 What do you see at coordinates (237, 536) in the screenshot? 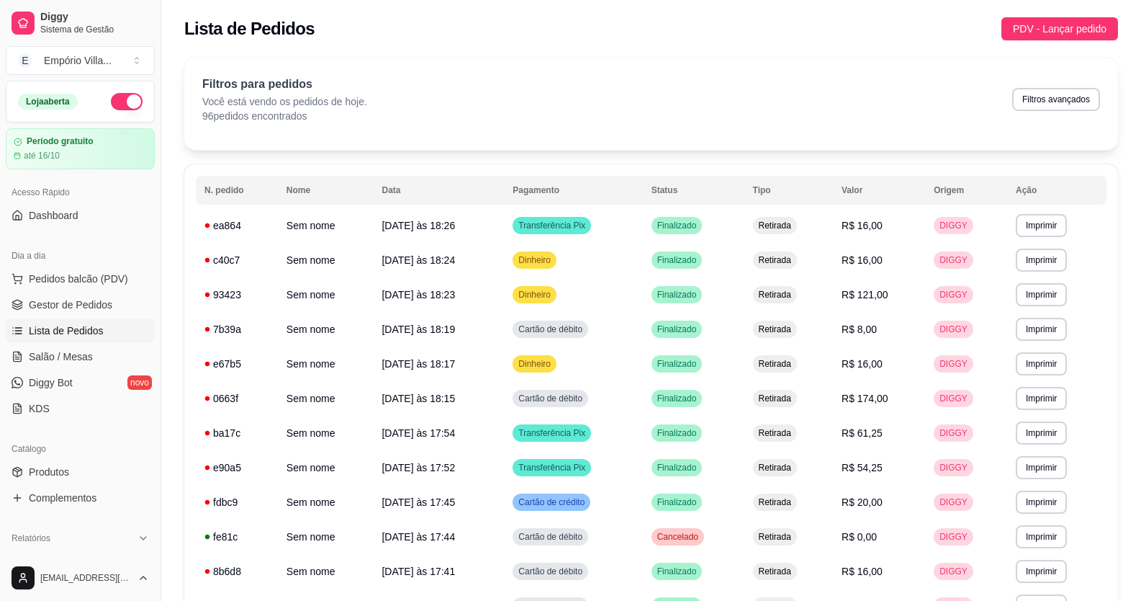
I see `div: fe81c` at bounding box center [237, 536].